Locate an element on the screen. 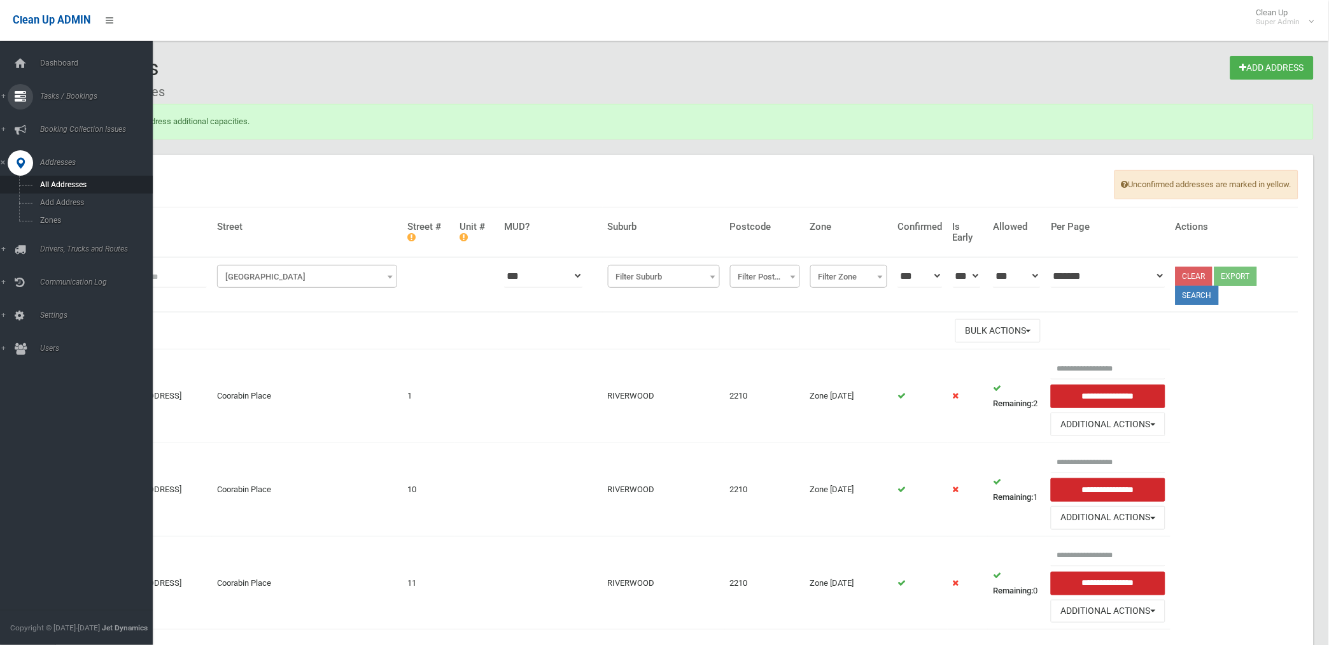 The width and height of the screenshot is (1329, 645). span: Clean Up ADMIN is located at coordinates (52, 20).